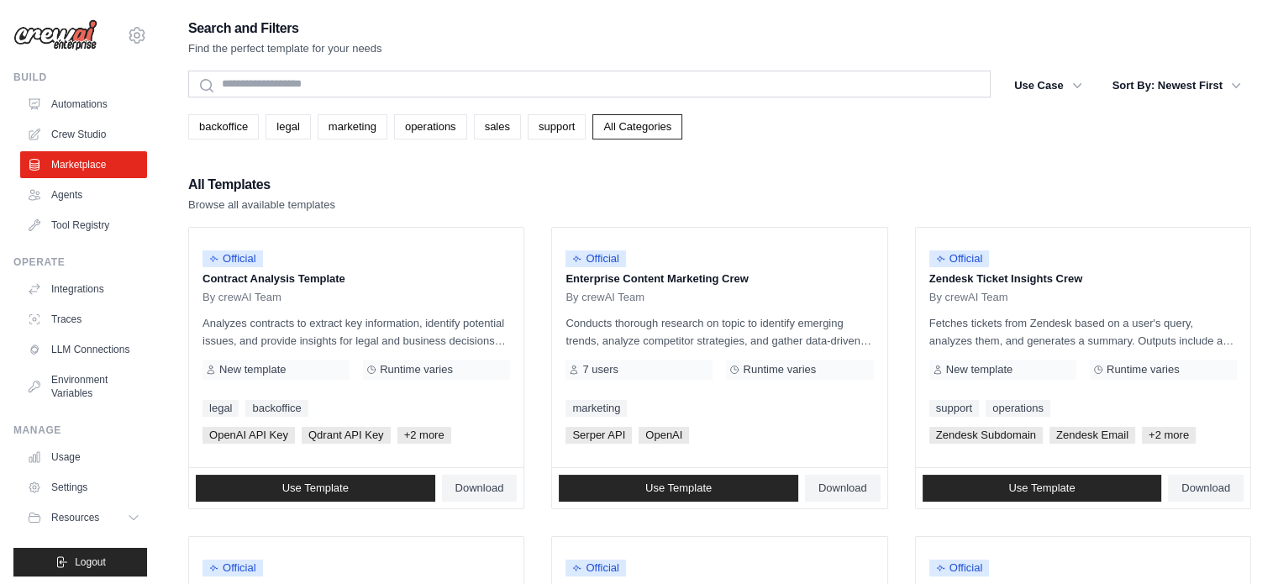 Image resolution: width=1278 pixels, height=584 pixels. Describe the element at coordinates (261, 185) in the screenshot. I see `h2: All Templates` at that location.